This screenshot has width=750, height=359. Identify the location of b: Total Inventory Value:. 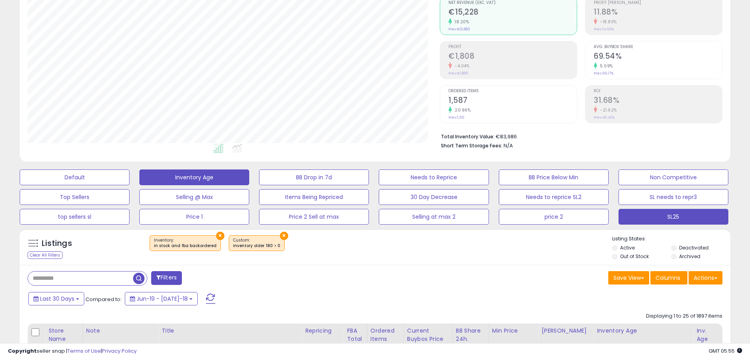
(468, 136).